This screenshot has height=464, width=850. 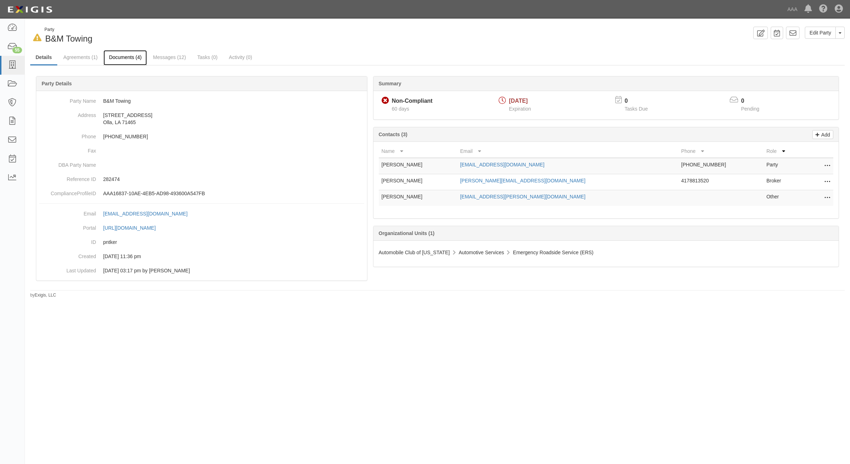 What do you see at coordinates (636, 109) in the screenshot?
I see `span: Tasks Due` at bounding box center [636, 109].